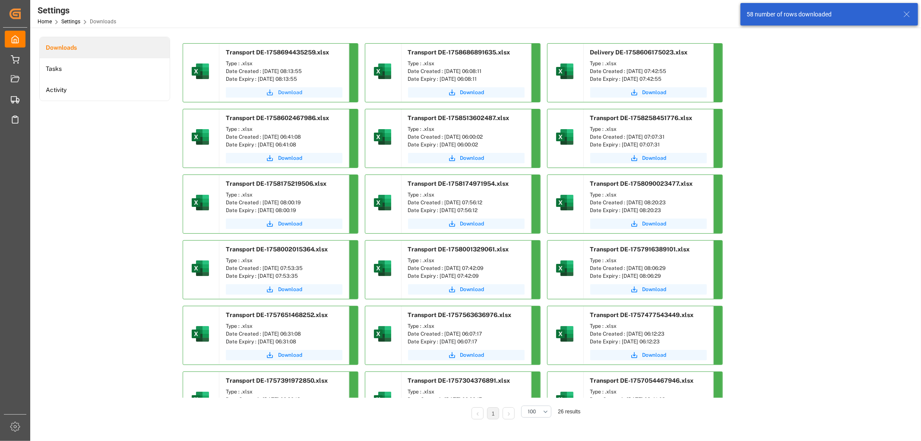 This screenshot has height=441, width=921. I want to click on span: Delivery DE-1758606175023.xlsx, so click(639, 52).